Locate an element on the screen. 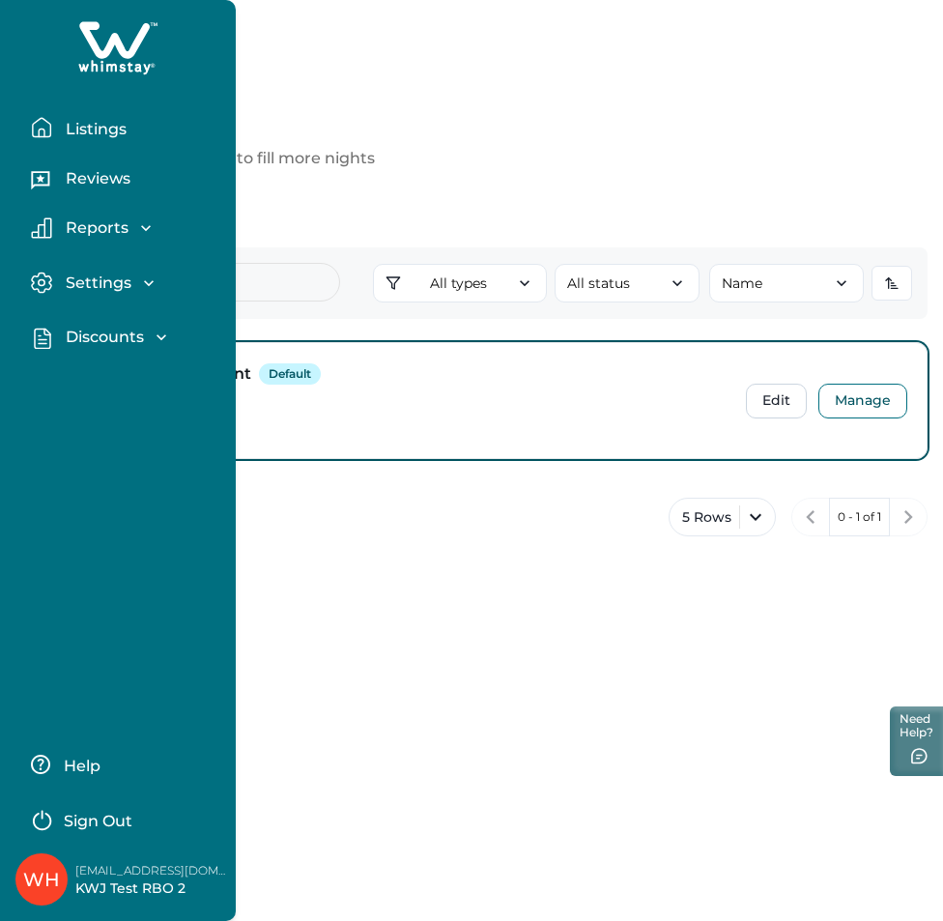 This screenshot has width=943, height=921. button: previous page is located at coordinates (811, 517).